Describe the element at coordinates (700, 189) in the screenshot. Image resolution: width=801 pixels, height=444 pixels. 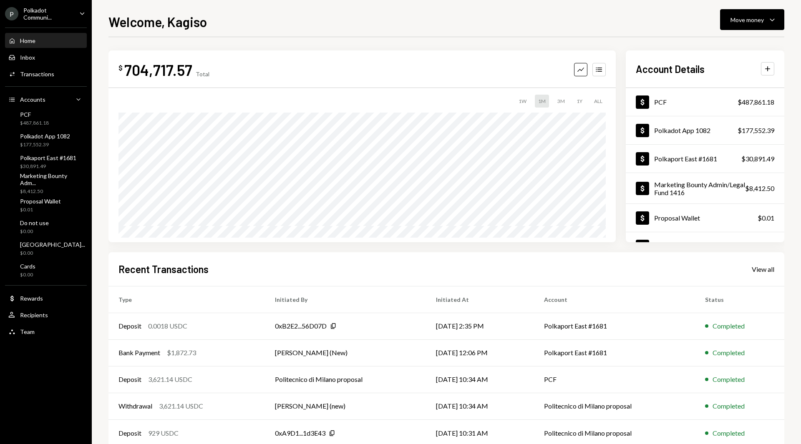
I see `div: Marketing Bounty Admin/Legal Fund 1416` at that location.